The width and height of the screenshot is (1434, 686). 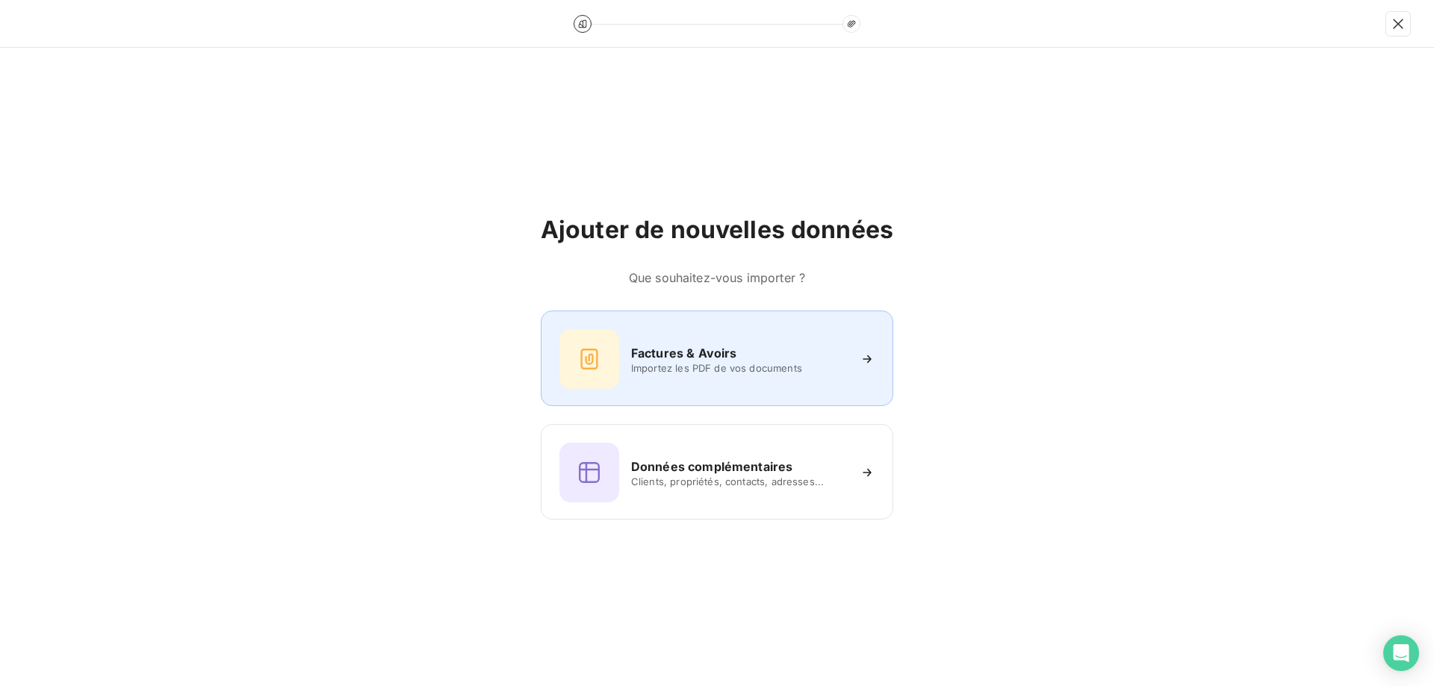 What do you see at coordinates (684, 353) in the screenshot?
I see `h6: Factures & Avoirs` at bounding box center [684, 353].